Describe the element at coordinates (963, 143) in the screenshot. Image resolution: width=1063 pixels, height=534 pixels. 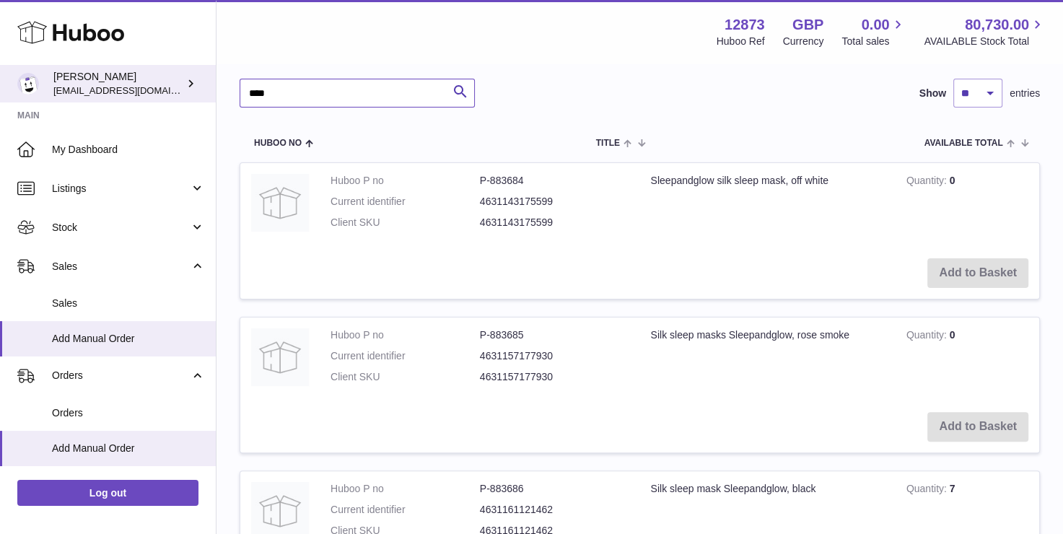
I see `span: AVAILABLE Total` at that location.